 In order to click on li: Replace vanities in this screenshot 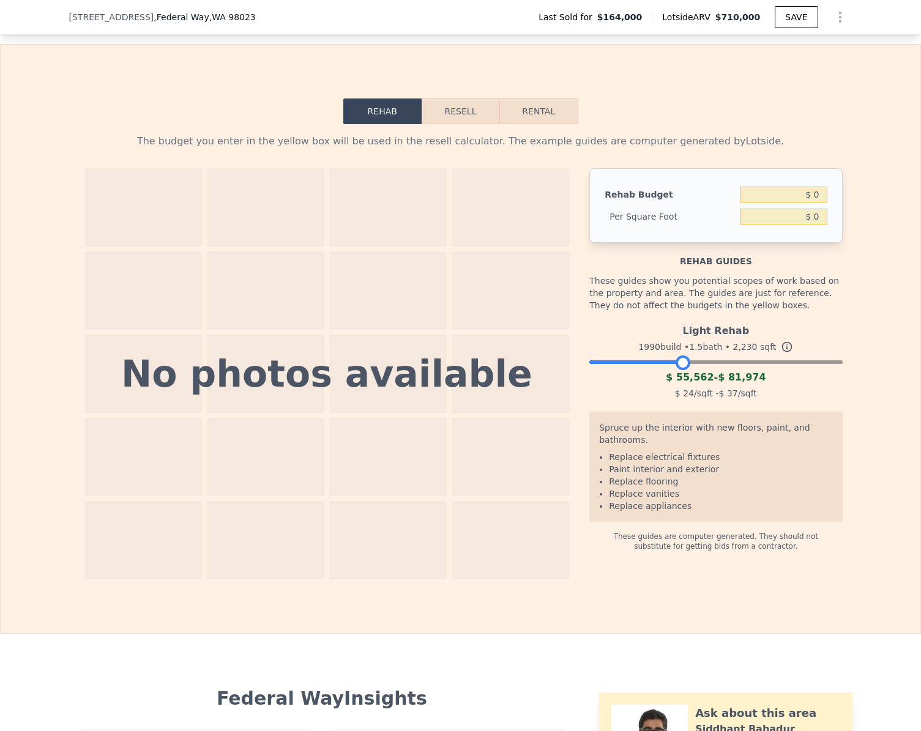, I will do `click(720, 494)`.